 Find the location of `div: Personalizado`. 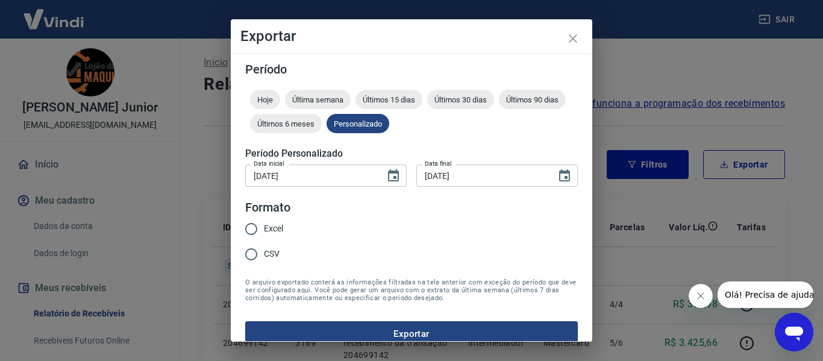

div: Personalizado is located at coordinates (358, 124).